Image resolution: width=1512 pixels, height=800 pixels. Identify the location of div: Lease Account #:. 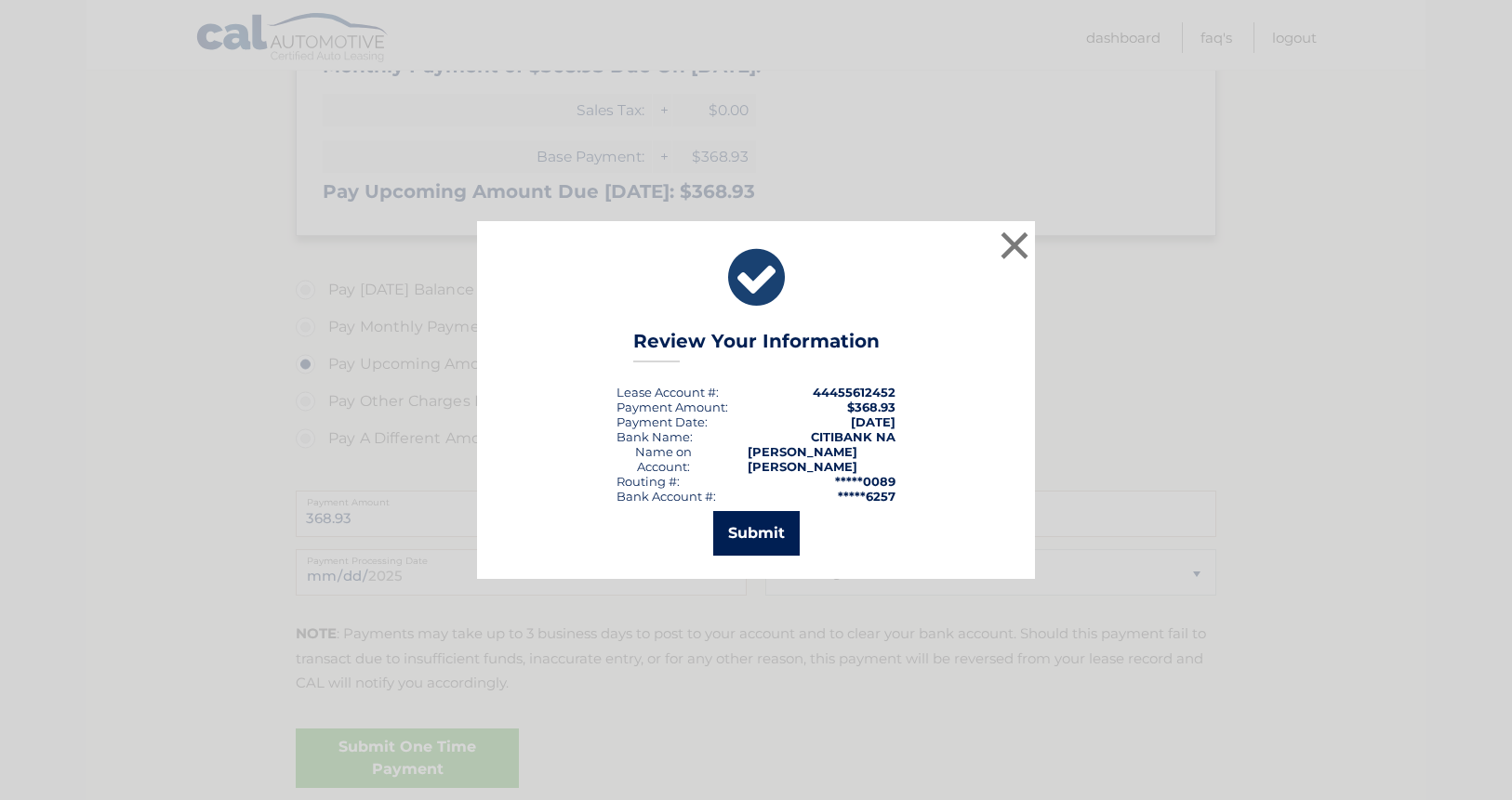
(668, 393).